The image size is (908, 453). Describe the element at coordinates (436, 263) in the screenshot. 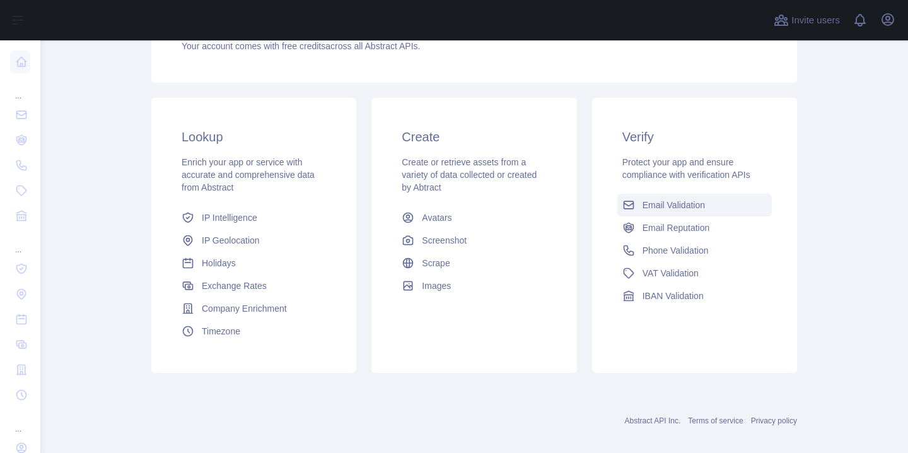

I see `span: Scrape` at that location.